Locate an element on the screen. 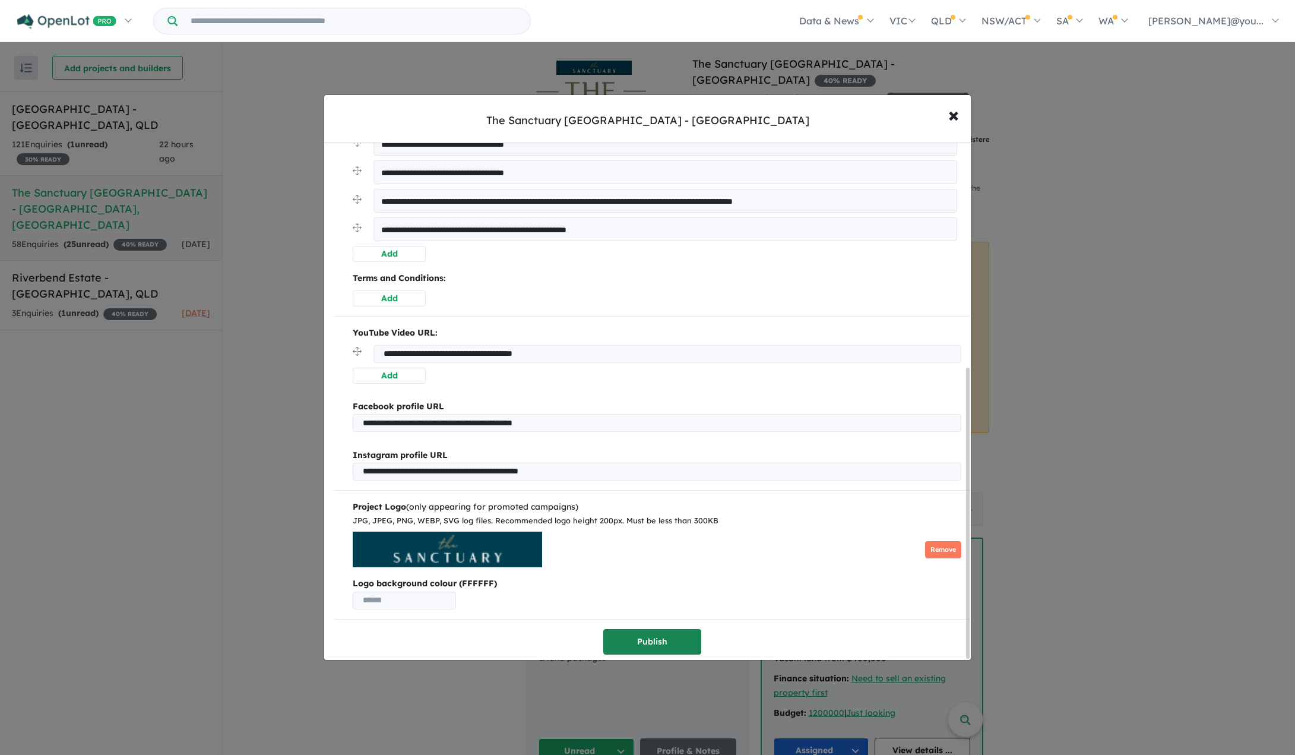 The width and height of the screenshot is (1295, 755). button: Publish is located at coordinates (652, 641).